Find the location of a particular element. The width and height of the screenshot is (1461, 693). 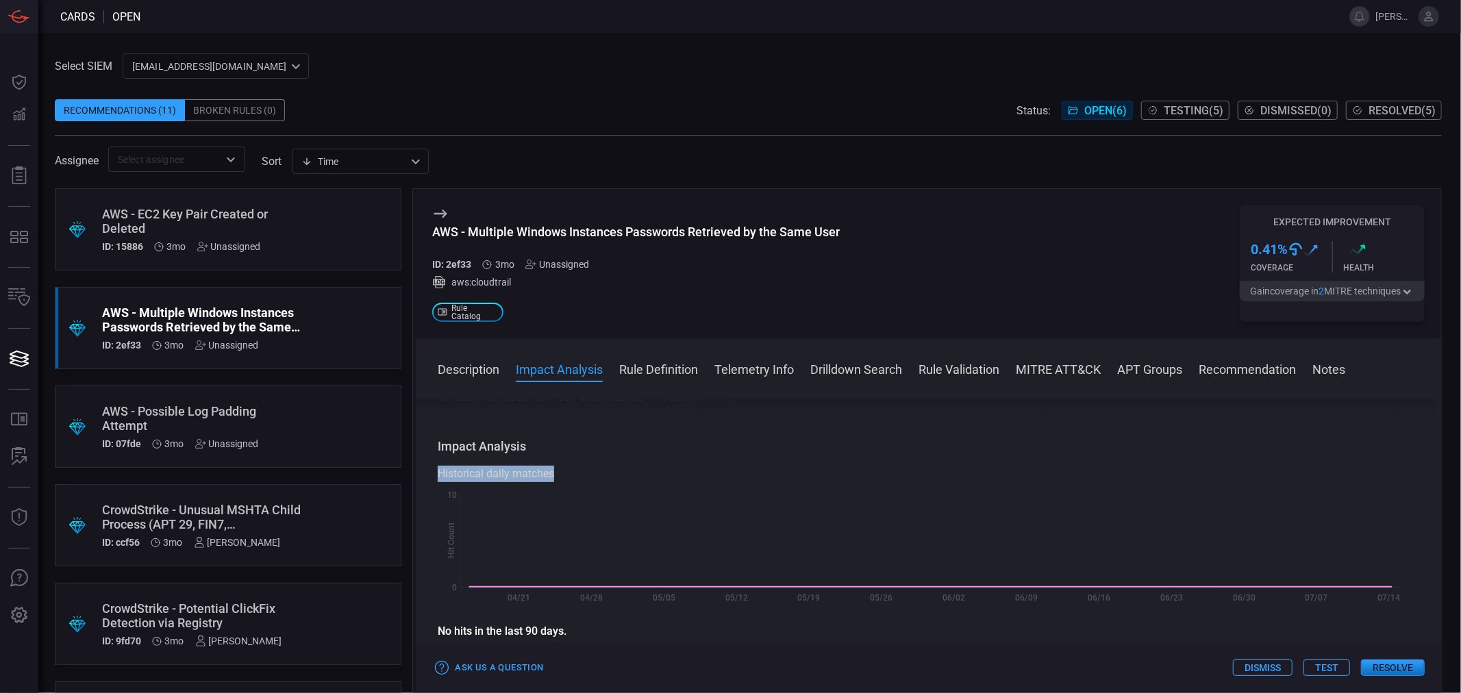

button: MITRE - Detection Posture is located at coordinates (19, 237).